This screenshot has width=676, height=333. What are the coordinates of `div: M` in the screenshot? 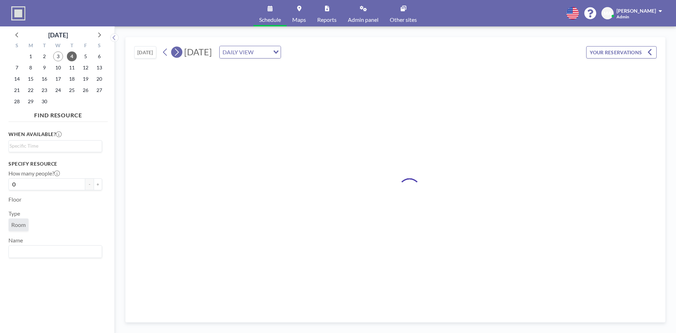 It's located at (31, 46).